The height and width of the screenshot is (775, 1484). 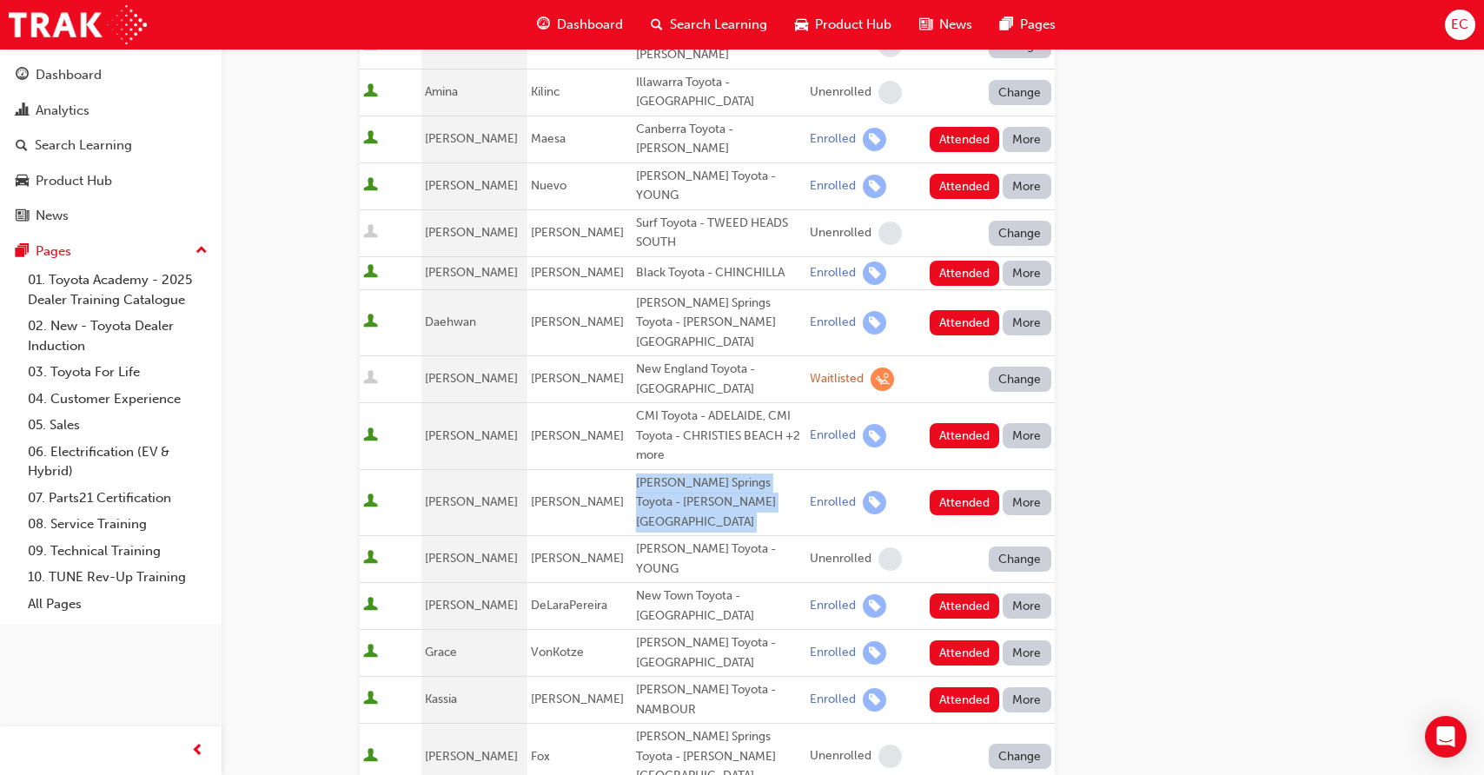 What do you see at coordinates (1446, 737) in the screenshot?
I see `div: Open Intercom Messenger` at bounding box center [1446, 737].